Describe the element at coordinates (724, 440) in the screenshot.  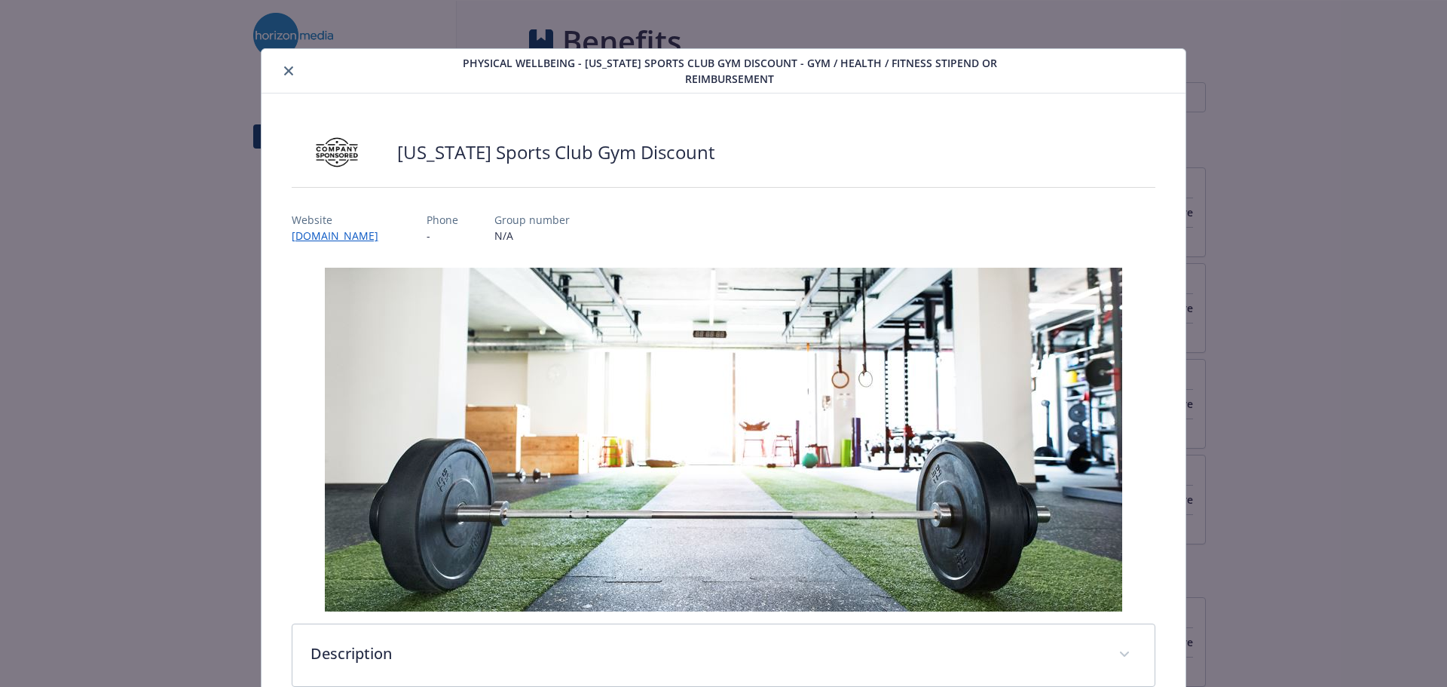
I see `img: banner` at that location.